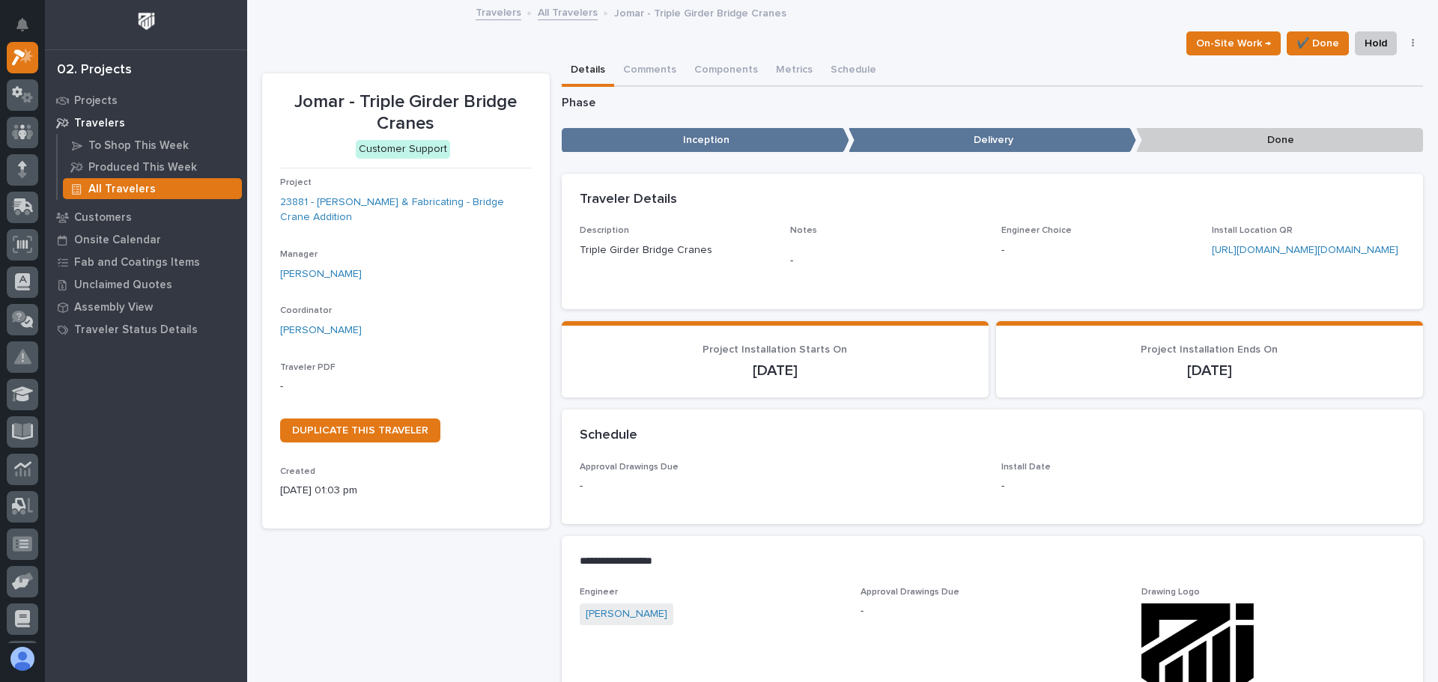 The height and width of the screenshot is (682, 1438). Describe the element at coordinates (598, 592) in the screenshot. I see `span: Engineer` at that location.